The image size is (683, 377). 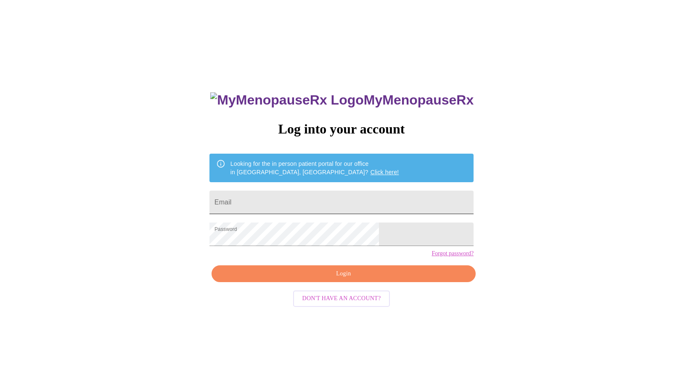 I want to click on img: MyMenopauseRx Logo, so click(x=287, y=100).